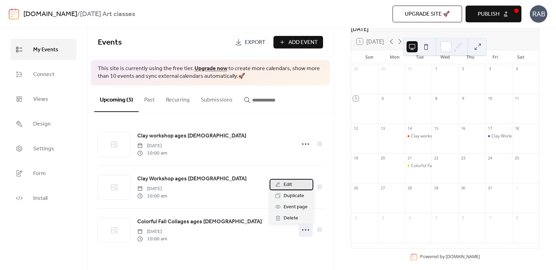  What do you see at coordinates (520, 57) in the screenshot?
I see `div: Sat` at bounding box center [520, 57].